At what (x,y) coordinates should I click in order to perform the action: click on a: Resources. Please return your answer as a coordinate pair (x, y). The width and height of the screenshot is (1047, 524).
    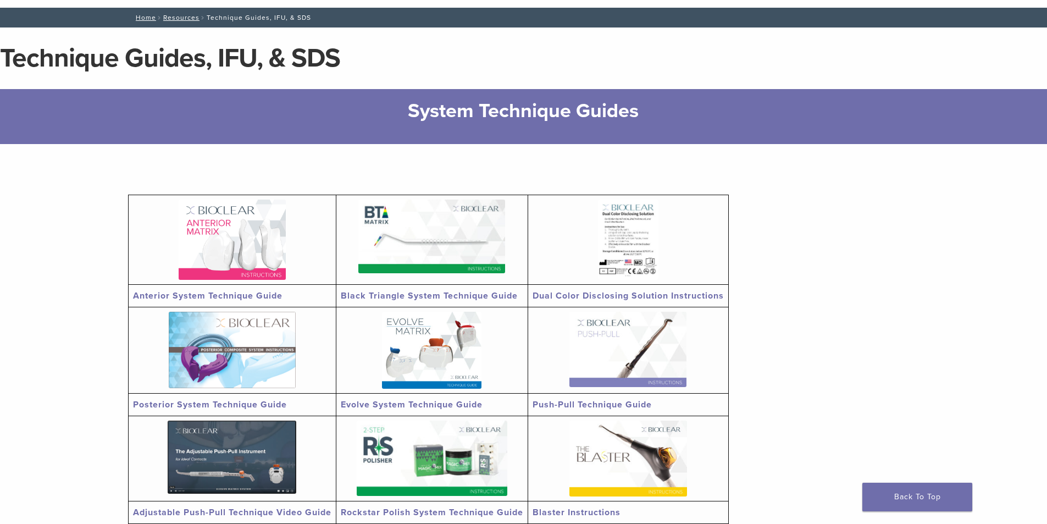
    Looking at the image, I should click on (181, 18).